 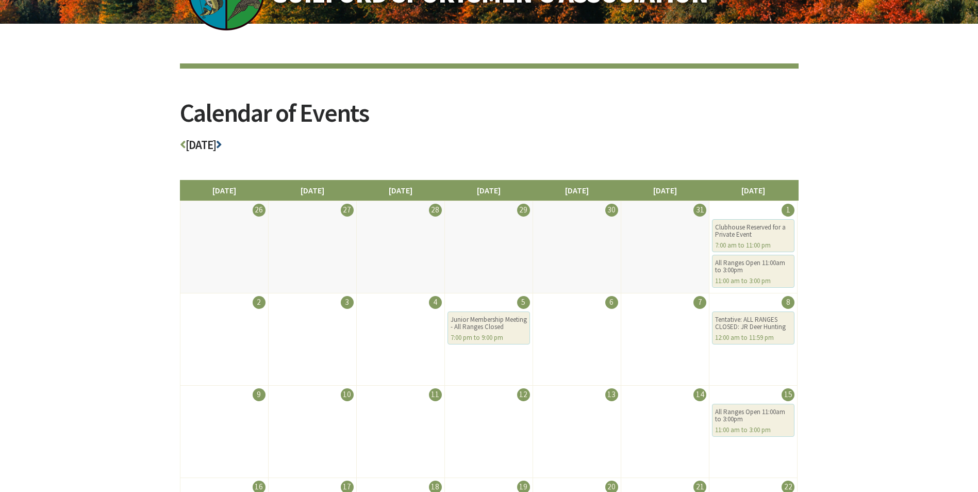 I want to click on div: 29, so click(x=524, y=210).